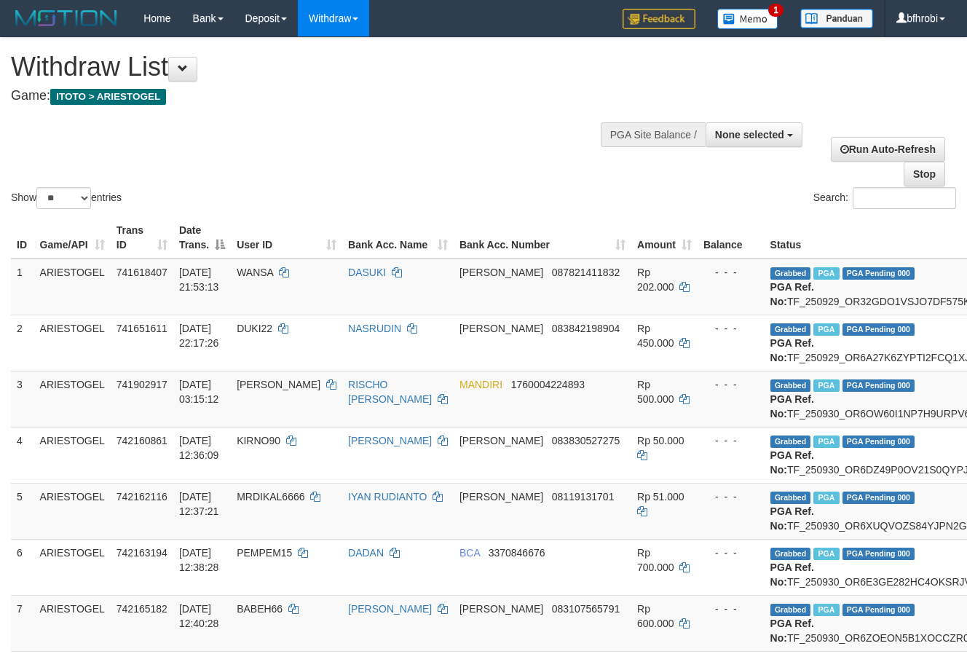 The image size is (967, 654). What do you see at coordinates (142, 384) in the screenshot?
I see `span: 741902917` at bounding box center [142, 384].